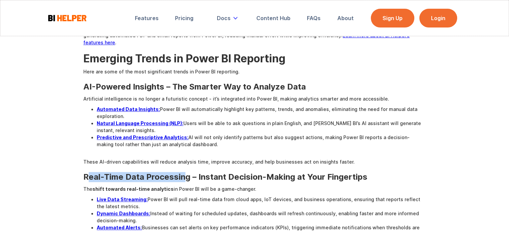 This screenshot has width=509, height=233. I want to click on a: Predictive and Prescriptive Analytics:, so click(143, 137).